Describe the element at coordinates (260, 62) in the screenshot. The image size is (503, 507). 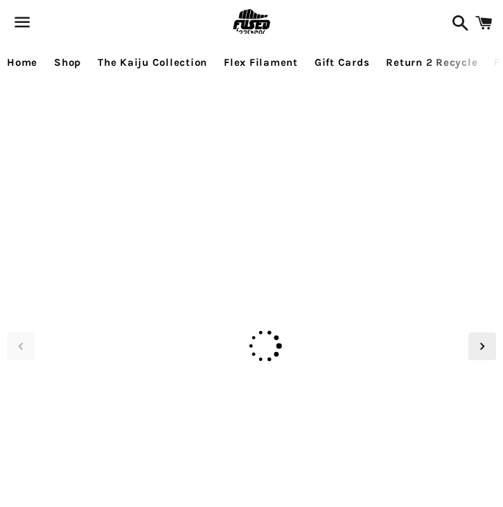
I see `a: Flex Filament` at that location.